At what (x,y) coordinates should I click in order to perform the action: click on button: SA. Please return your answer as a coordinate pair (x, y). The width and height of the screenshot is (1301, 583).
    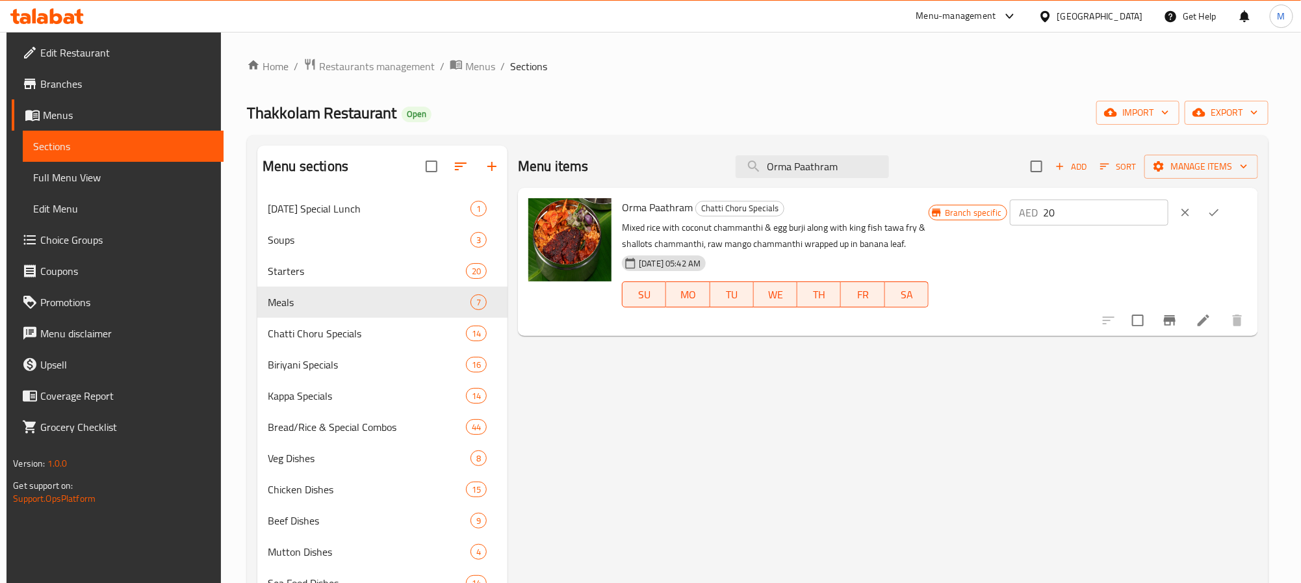
    Looking at the image, I should click on (907, 294).